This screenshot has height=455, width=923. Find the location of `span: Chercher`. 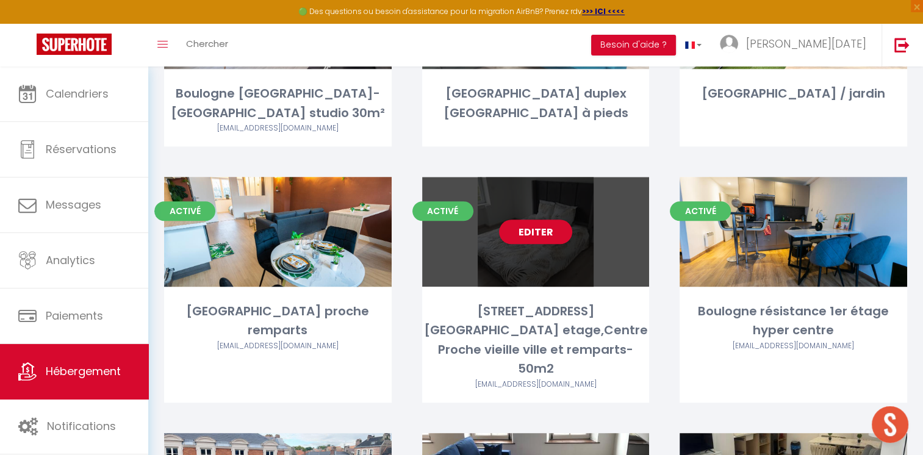

span: Chercher is located at coordinates (207, 43).